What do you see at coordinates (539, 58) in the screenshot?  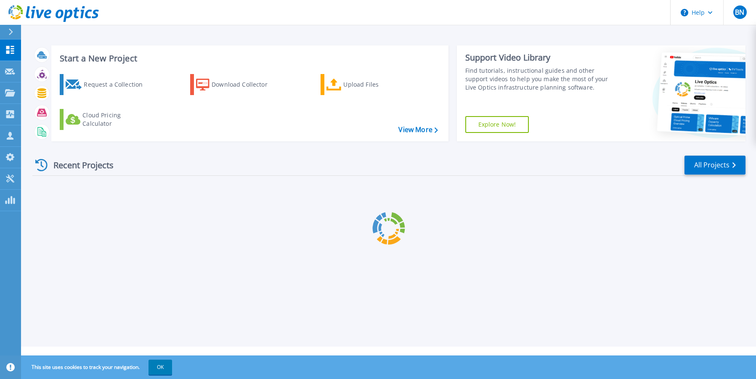 I see `div: Support Video Library` at bounding box center [539, 58].